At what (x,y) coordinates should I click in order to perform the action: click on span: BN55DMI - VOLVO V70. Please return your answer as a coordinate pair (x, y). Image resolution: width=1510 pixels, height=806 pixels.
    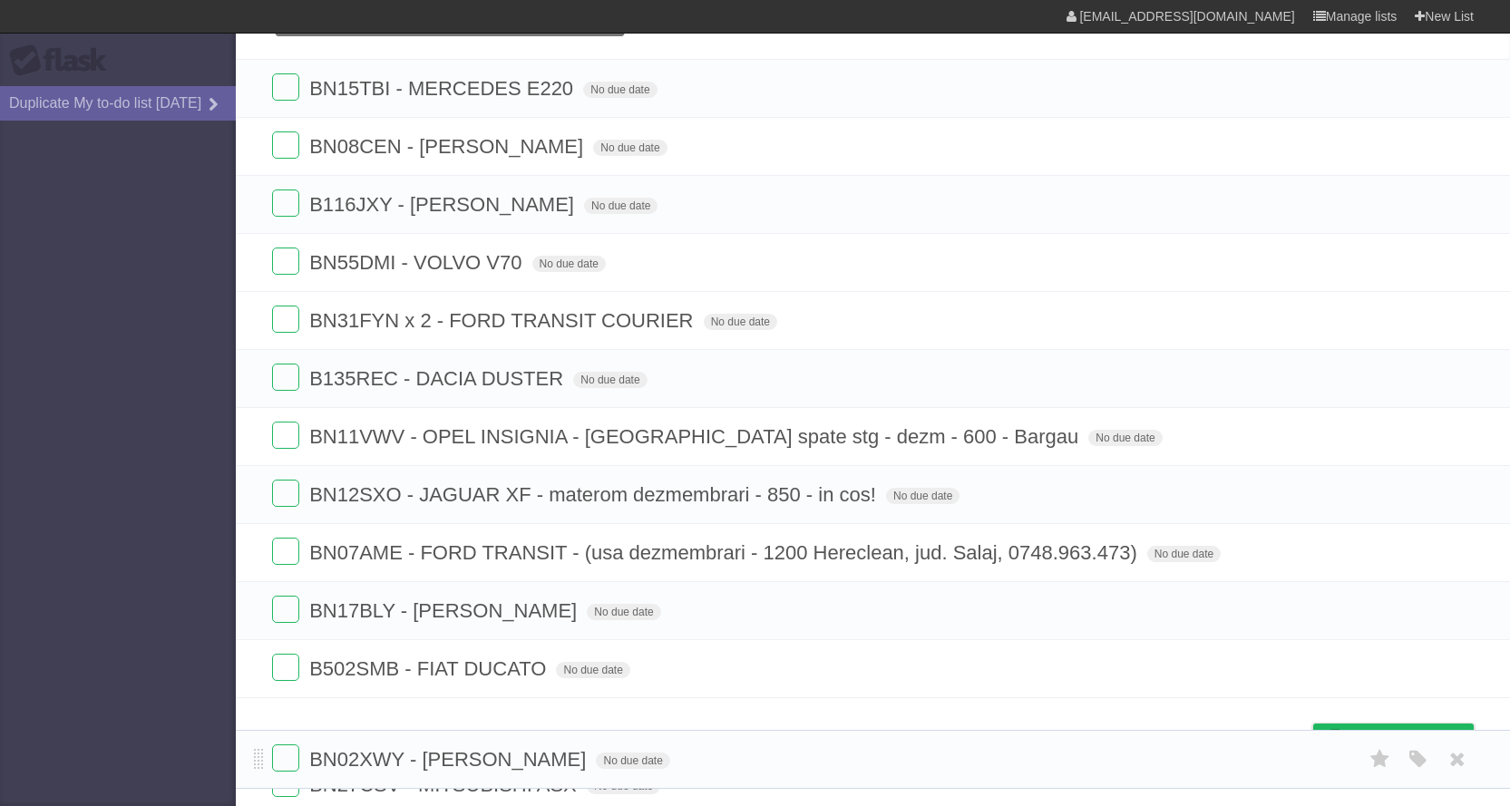
    Looking at the image, I should click on (417, 262).